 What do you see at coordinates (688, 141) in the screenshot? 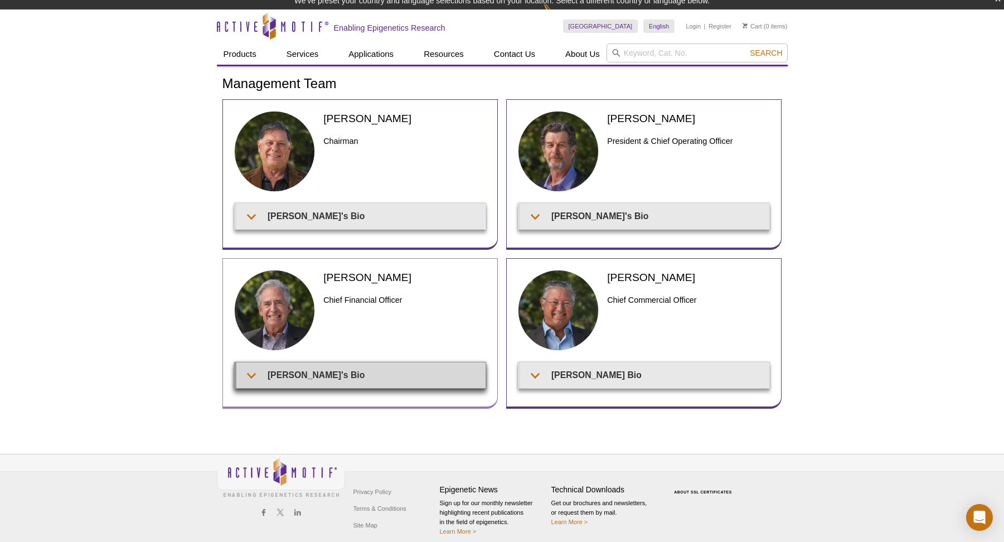
I see `h3: President & Chief Operating Officer` at bounding box center [688, 141].